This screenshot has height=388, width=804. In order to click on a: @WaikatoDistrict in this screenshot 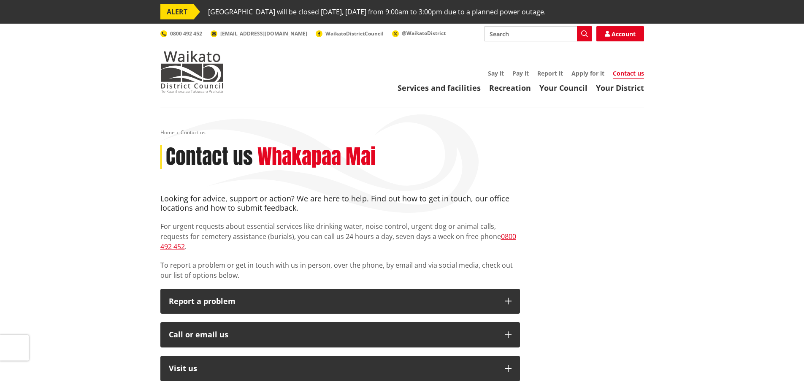, I will do `click(419, 33)`.